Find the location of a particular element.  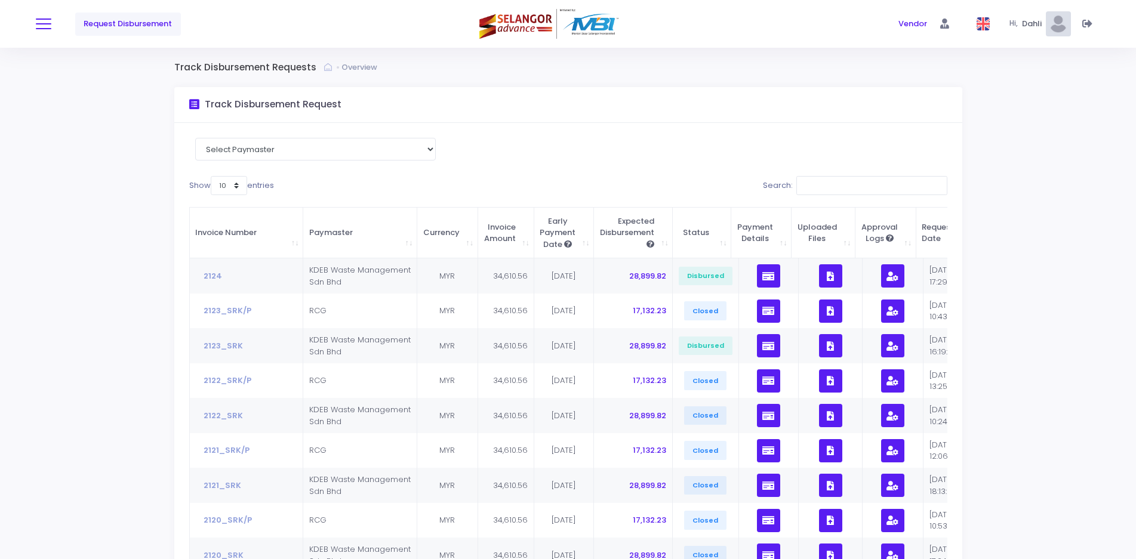

th: Invoice Number : activate to sort column ascending is located at coordinates (246, 233).